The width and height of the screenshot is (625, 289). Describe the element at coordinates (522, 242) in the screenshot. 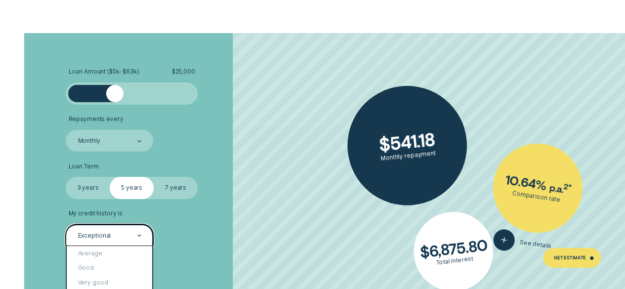

I see `button: See details` at that location.